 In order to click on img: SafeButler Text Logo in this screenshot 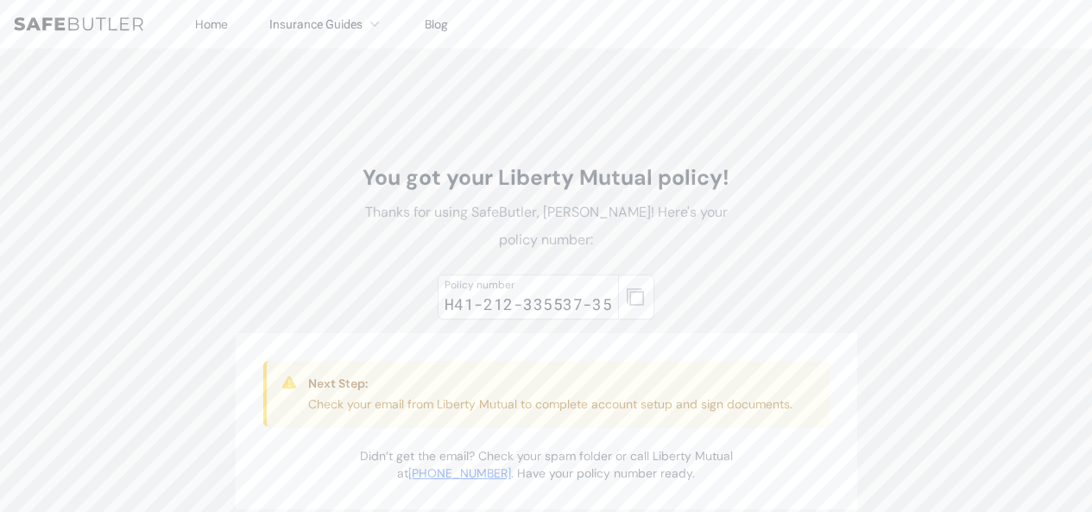, I will do `click(79, 24)`.